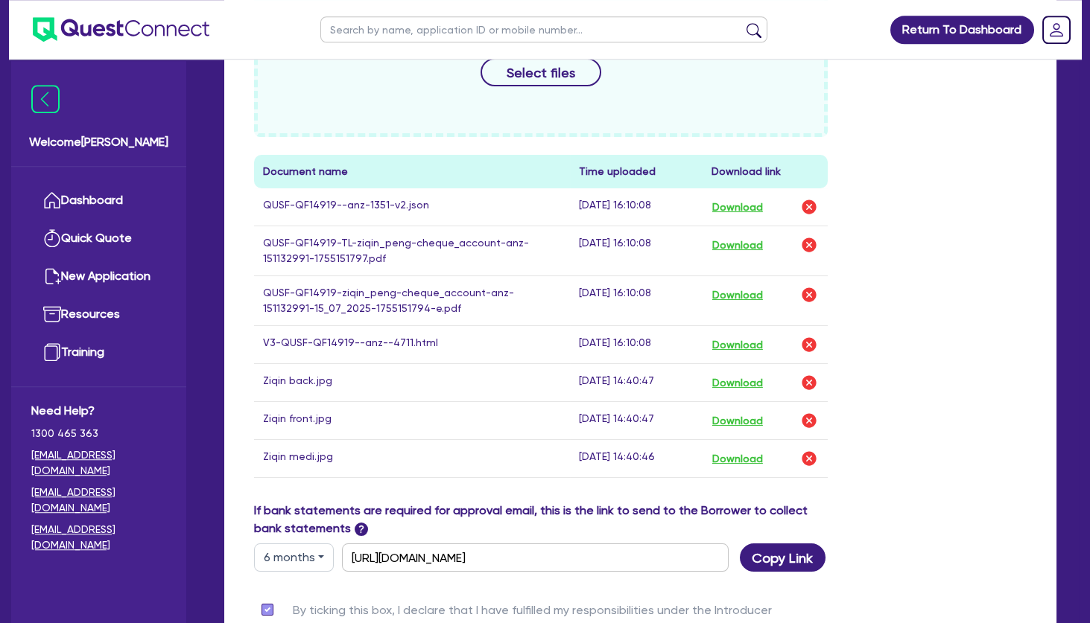 This screenshot has width=1090, height=623. I want to click on a: Resources, so click(98, 314).